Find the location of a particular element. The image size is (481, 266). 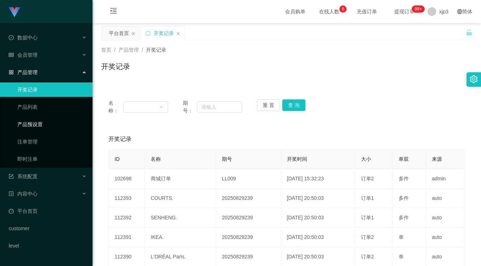

h1: 开奖记录 is located at coordinates (116, 67).